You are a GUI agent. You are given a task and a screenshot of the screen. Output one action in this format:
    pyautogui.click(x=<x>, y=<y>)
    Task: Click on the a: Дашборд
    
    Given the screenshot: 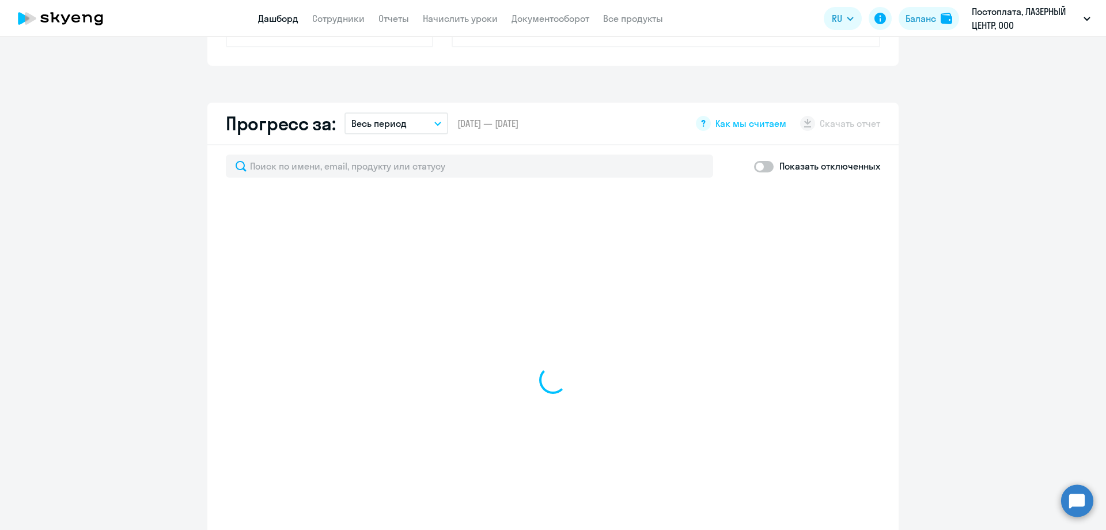 What is the action you would take?
    pyautogui.click(x=278, y=18)
    